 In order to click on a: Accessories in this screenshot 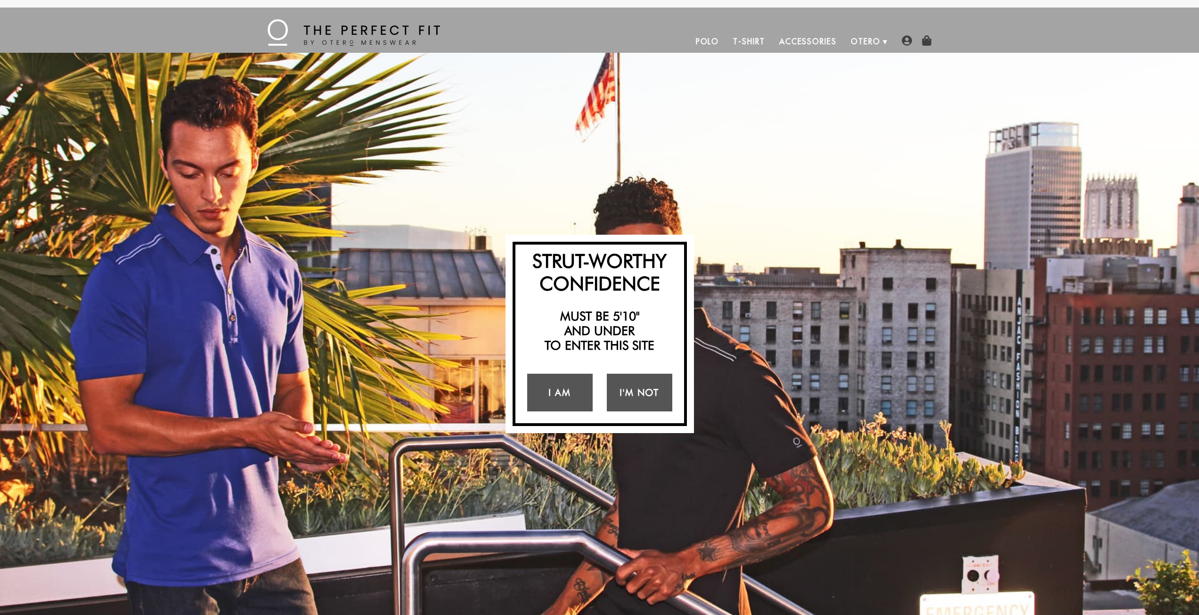, I will do `click(808, 41)`.